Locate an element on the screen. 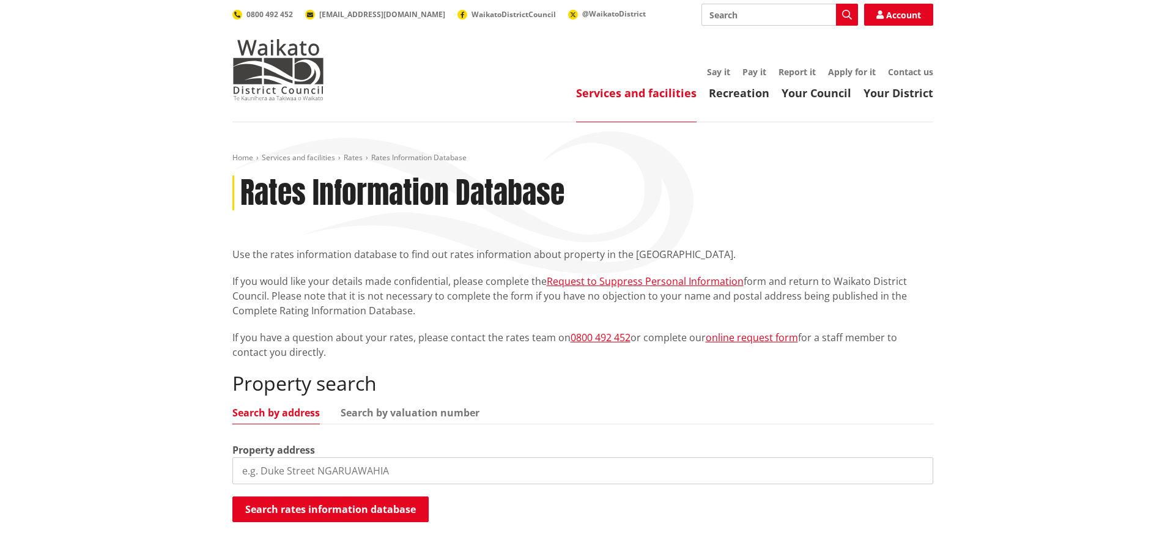  span: WaikatoDistrictCouncil is located at coordinates (514, 14).